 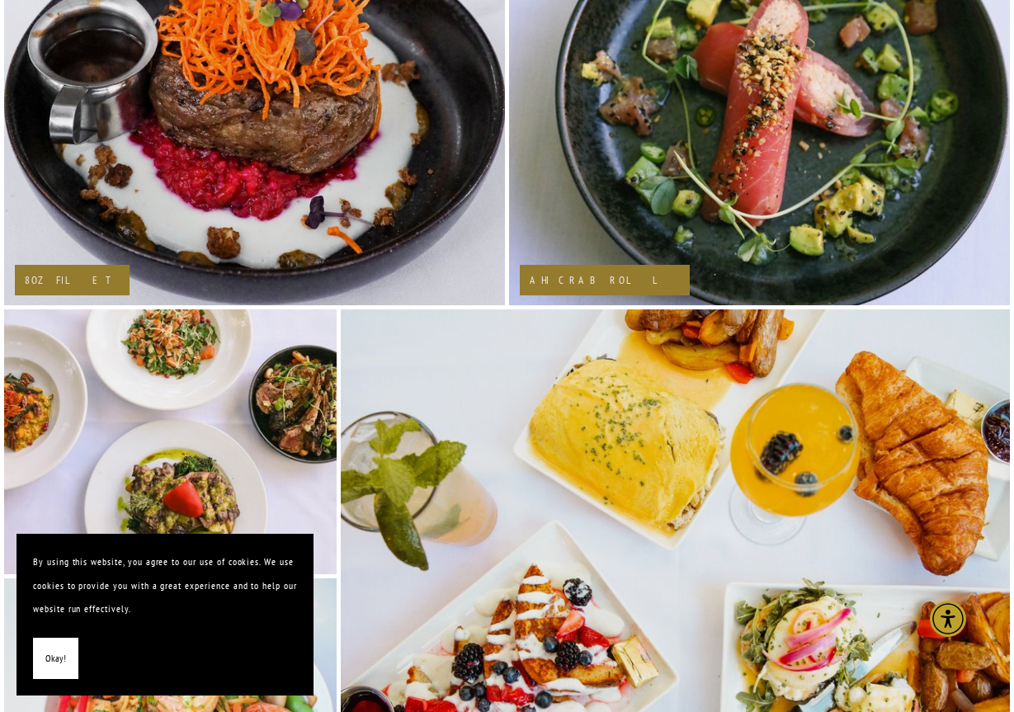 What do you see at coordinates (72, 280) in the screenshot?
I see `h2: 8OZ FILET` at bounding box center [72, 280].